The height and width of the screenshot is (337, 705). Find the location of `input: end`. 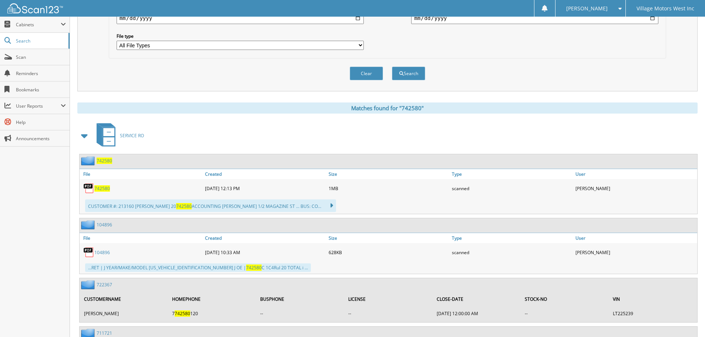

input: end is located at coordinates (535, 18).